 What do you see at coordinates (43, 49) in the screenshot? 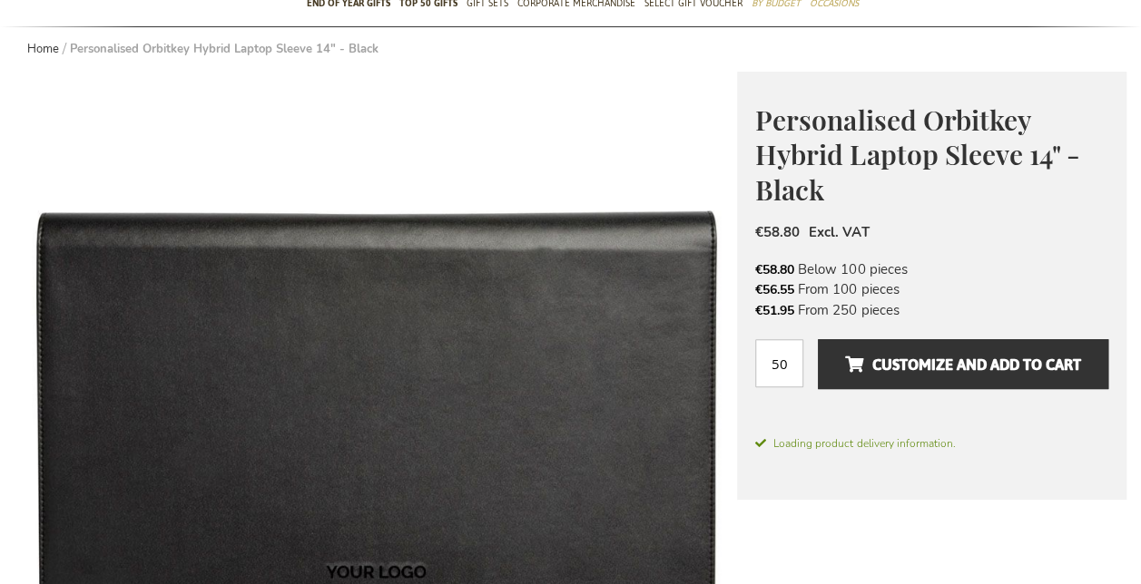
I see `a: Home` at bounding box center [43, 49].